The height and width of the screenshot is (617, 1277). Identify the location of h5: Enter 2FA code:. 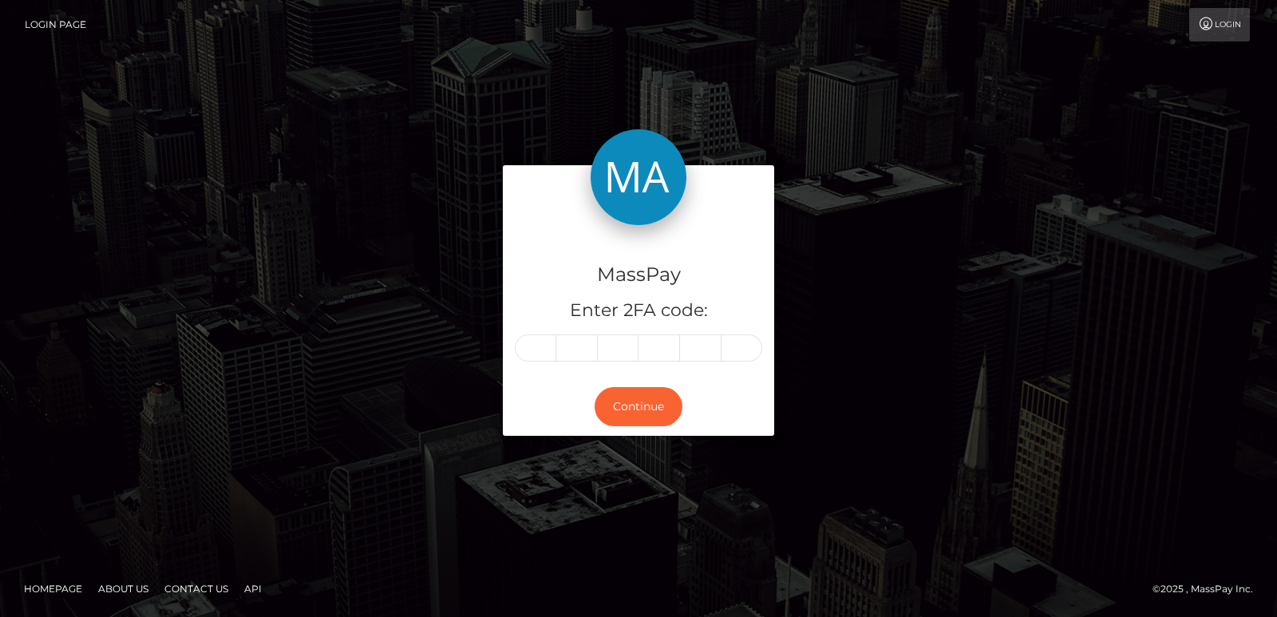
(638, 310).